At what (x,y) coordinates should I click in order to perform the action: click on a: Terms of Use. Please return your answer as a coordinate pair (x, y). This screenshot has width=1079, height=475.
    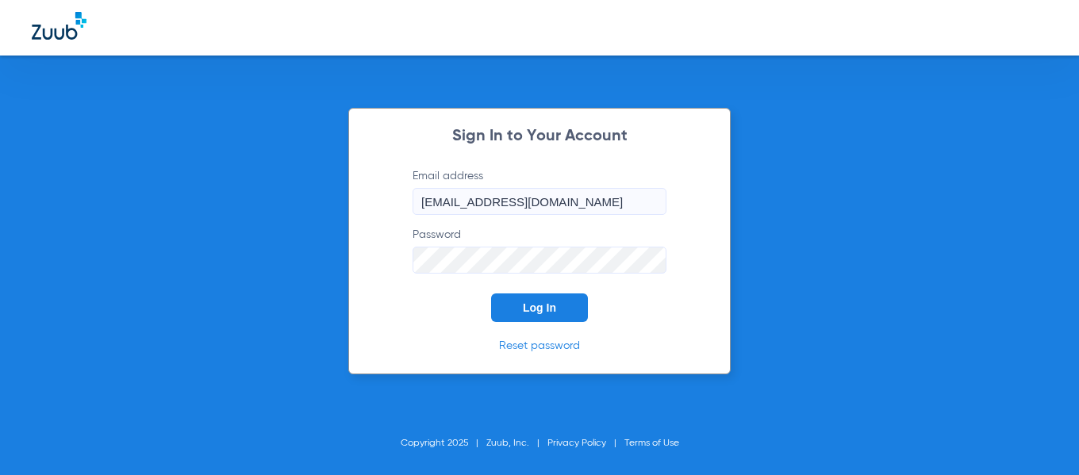
    Looking at the image, I should click on (651, 444).